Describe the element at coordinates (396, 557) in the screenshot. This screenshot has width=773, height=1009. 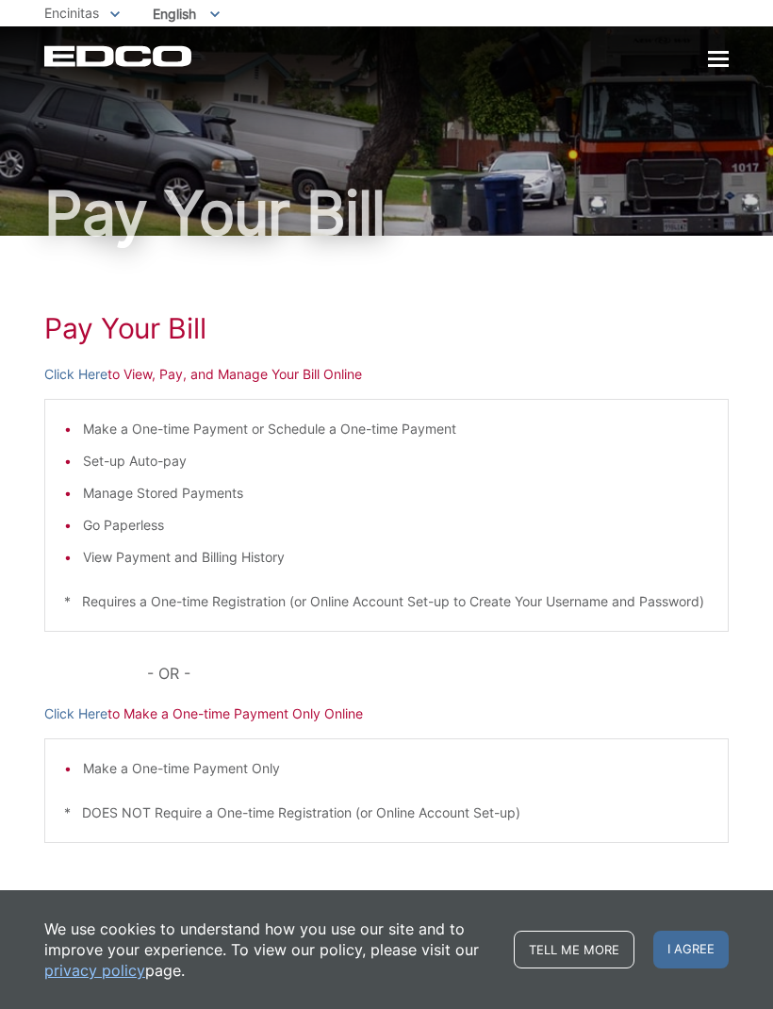
I see `li: View Payment and Billing History` at that location.